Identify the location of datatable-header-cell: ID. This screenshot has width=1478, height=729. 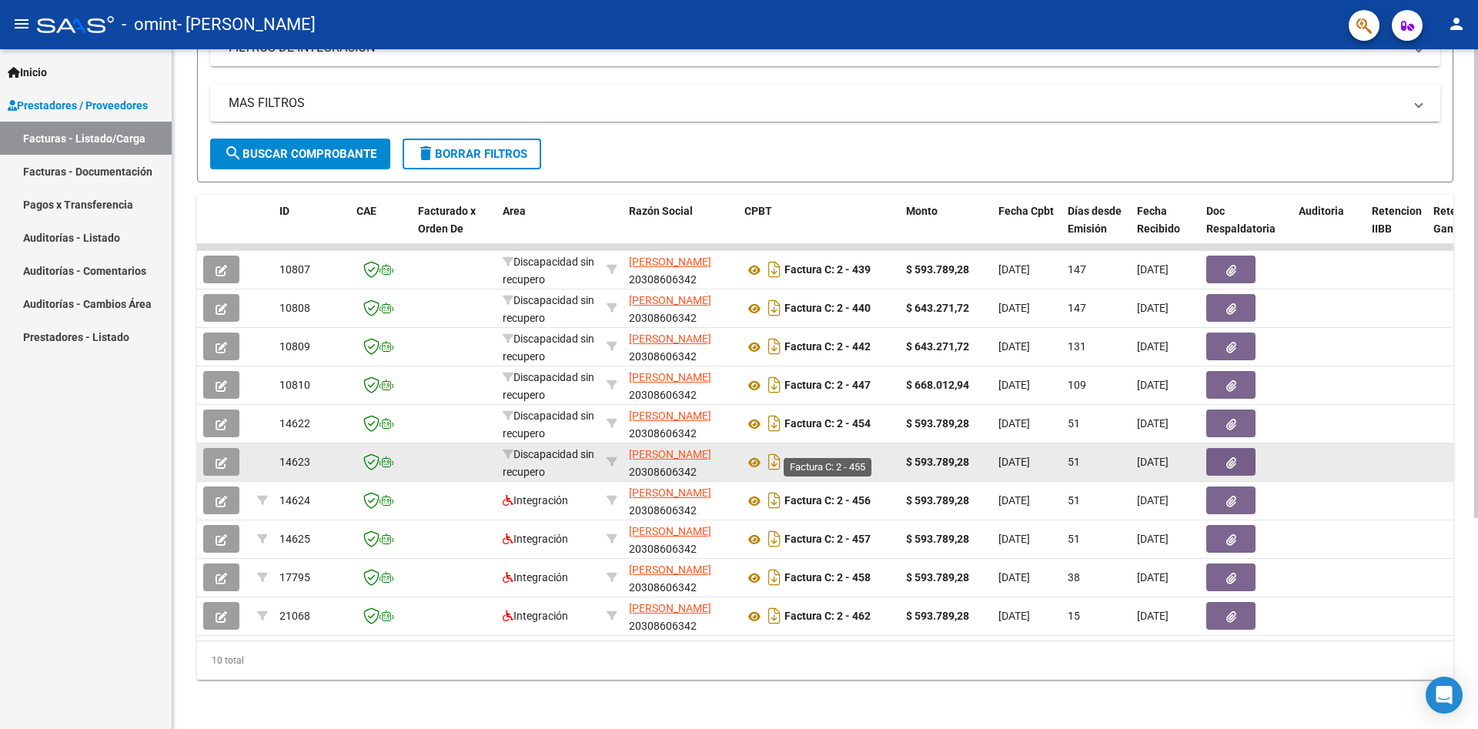
(312, 229).